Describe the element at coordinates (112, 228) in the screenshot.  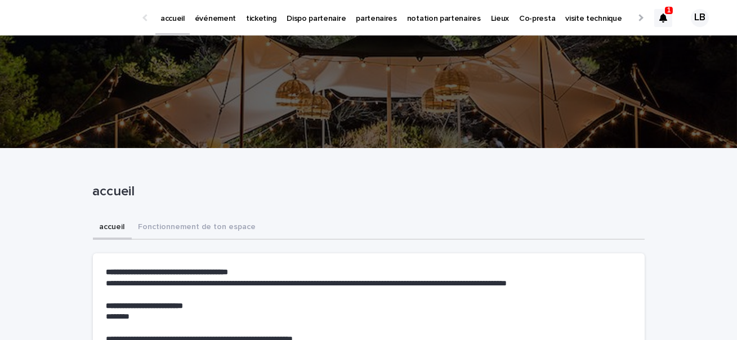
I see `button: accueil` at that location.